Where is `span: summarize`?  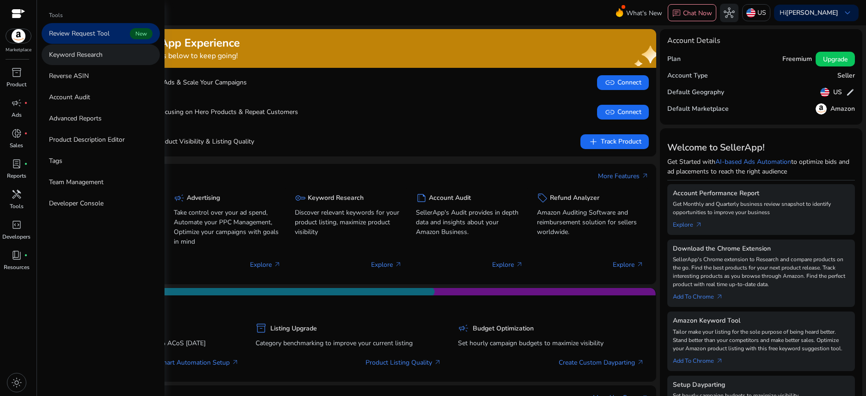 span: summarize is located at coordinates (421, 198).